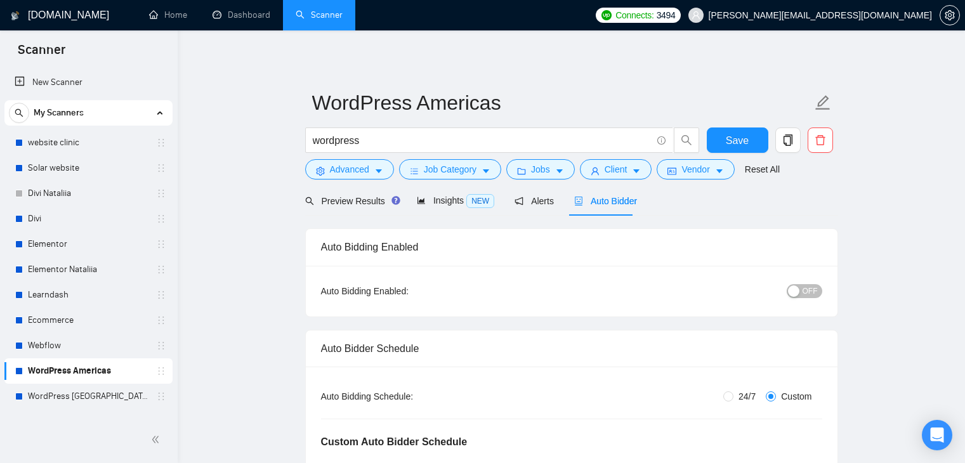  What do you see at coordinates (616, 169) in the screenshot?
I see `span: Client` at bounding box center [616, 169].